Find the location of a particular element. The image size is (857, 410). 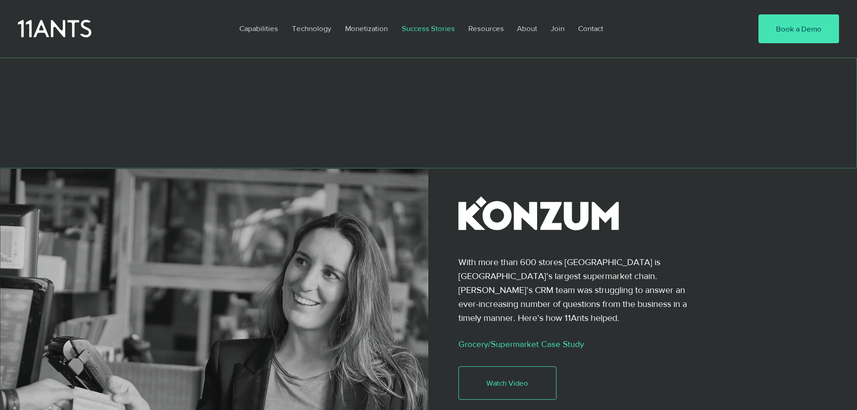

a: Resources is located at coordinates (486, 28).